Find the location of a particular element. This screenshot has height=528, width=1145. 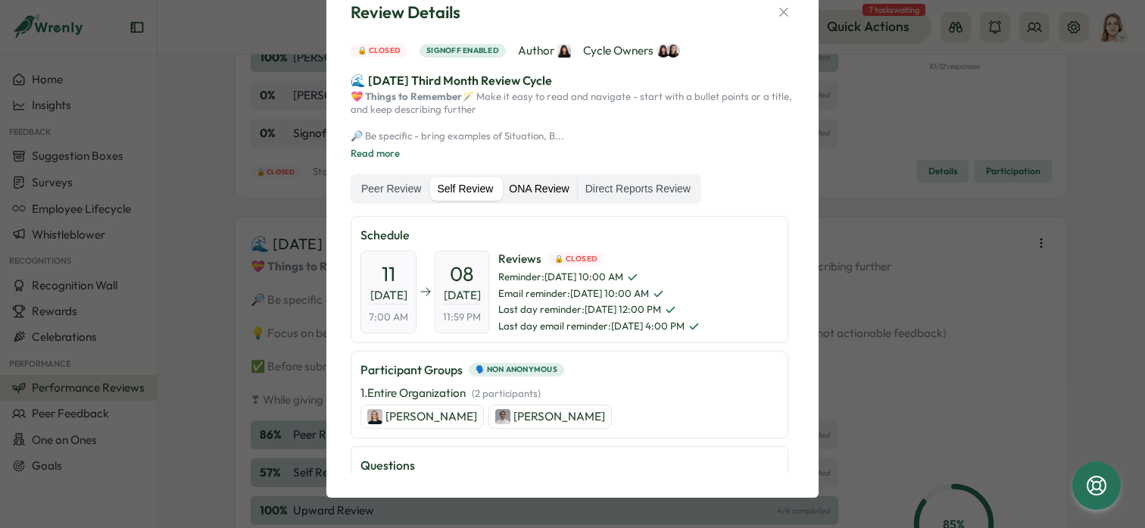

label: Direct Reports Review is located at coordinates (638, 189).